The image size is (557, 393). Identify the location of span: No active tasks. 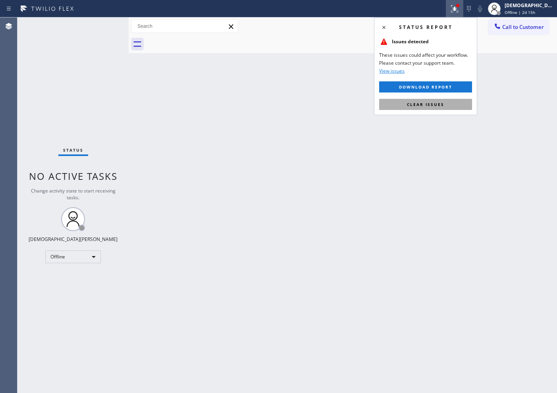
(73, 176).